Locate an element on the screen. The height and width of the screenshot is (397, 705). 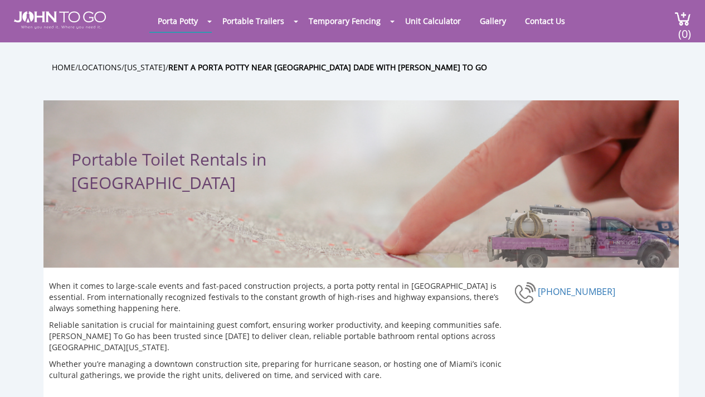
img: cart a is located at coordinates (683, 18).